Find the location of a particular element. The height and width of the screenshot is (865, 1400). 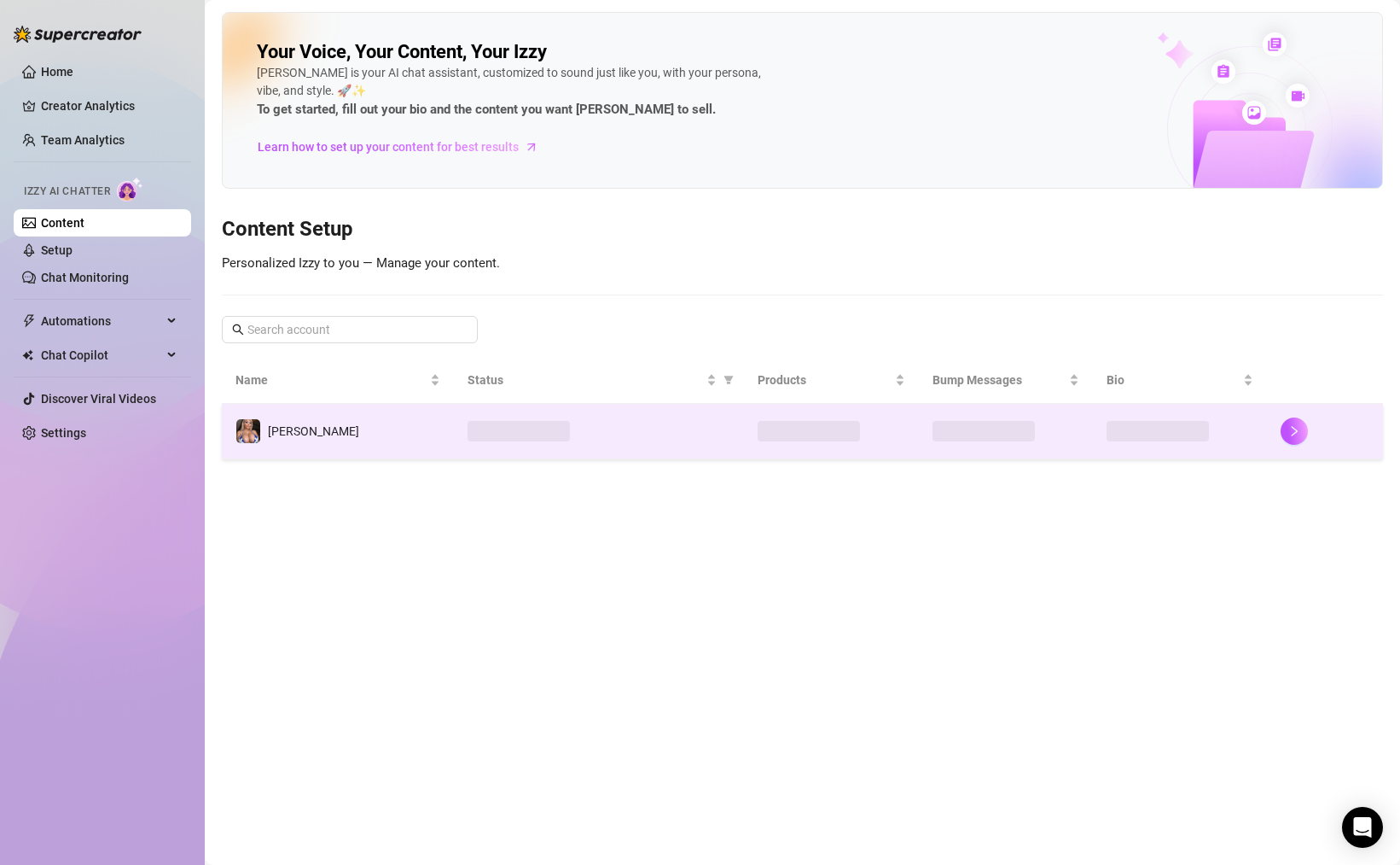

a: Learn how to set up your content for best results is located at coordinates (403, 146).